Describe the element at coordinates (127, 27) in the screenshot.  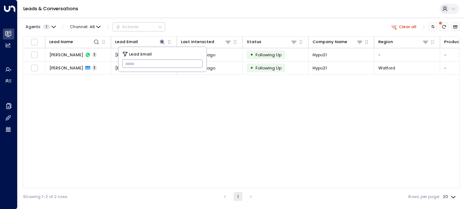
I see `div: Actions` at that location.